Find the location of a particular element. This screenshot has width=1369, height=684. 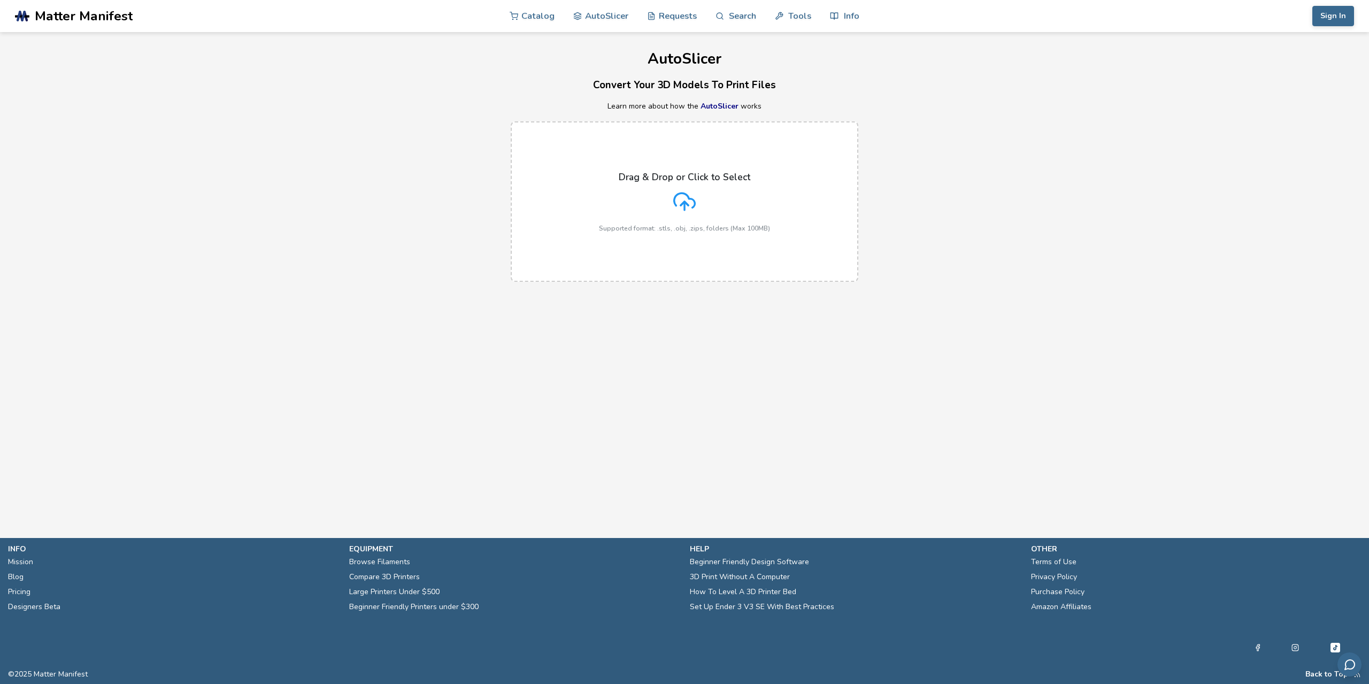

a: AutoSlicer is located at coordinates (719, 106).